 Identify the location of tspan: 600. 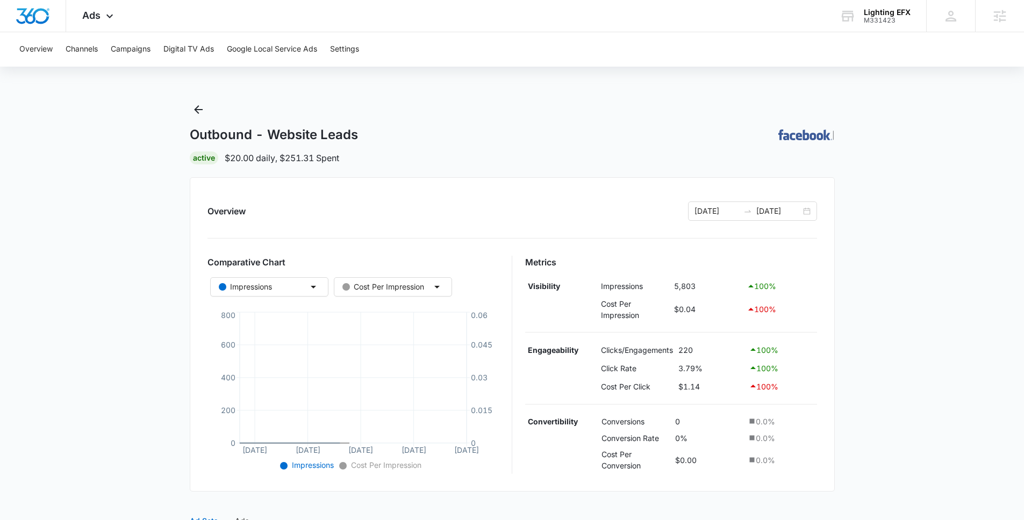
(227, 345).